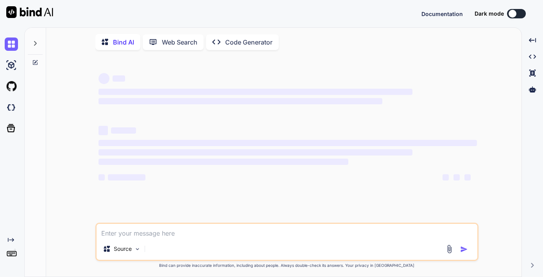  I want to click on button: Documentation, so click(442, 14).